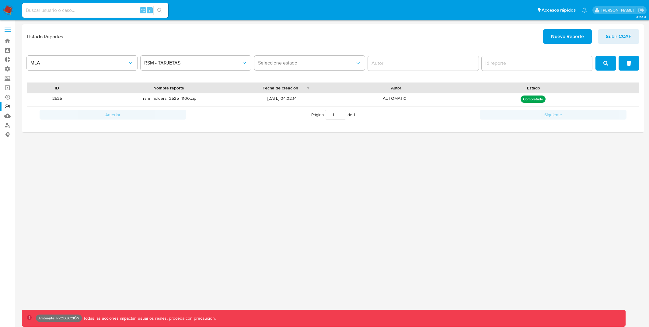 This screenshot has width=649, height=327. Describe the element at coordinates (149, 318) in the screenshot. I see `p: Todas las acciones impactan usuarios reales, proceda con precaución.` at that location.